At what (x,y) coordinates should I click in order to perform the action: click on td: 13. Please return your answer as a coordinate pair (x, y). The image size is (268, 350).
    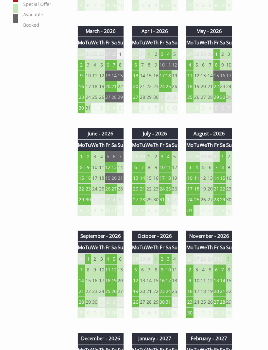
    Looking at the image, I should click on (108, 75).